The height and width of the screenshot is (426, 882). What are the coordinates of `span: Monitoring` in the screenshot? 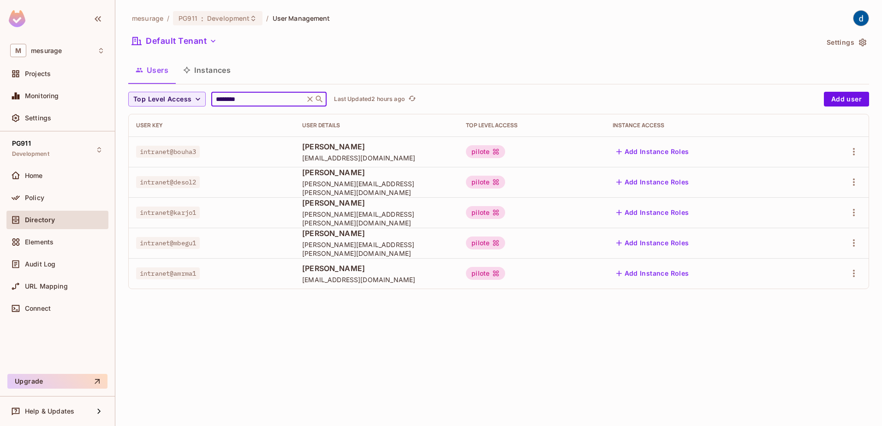 It's located at (42, 96).